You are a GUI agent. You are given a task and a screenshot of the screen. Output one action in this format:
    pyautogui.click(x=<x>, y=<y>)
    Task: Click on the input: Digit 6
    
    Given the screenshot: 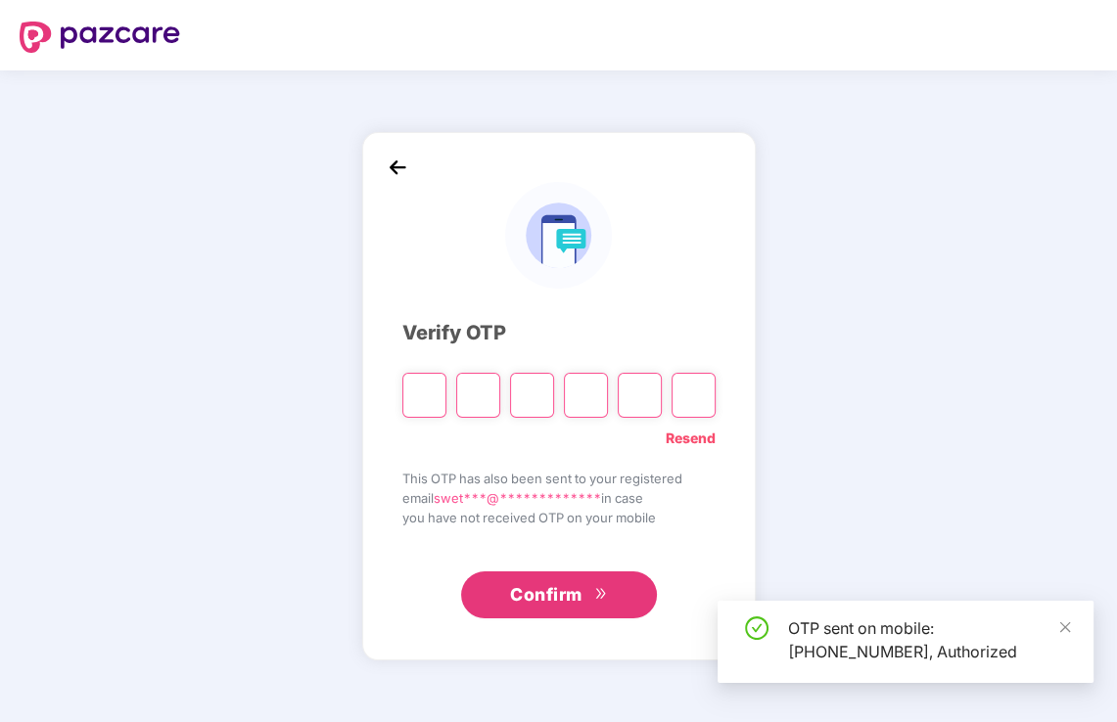 What is the action you would take?
    pyautogui.click(x=693, y=395)
    